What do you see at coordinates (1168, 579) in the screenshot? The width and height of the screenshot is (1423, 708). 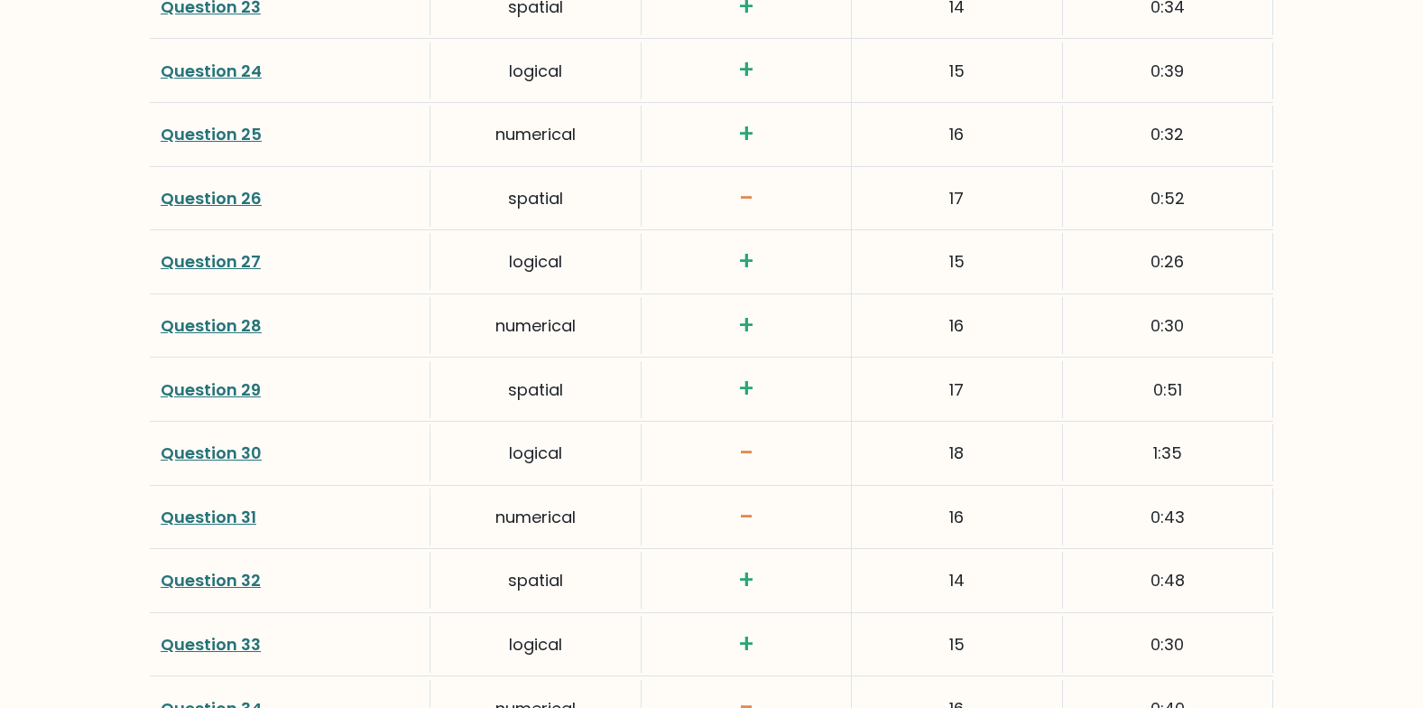 I see `div: 0:48` at bounding box center [1168, 579].